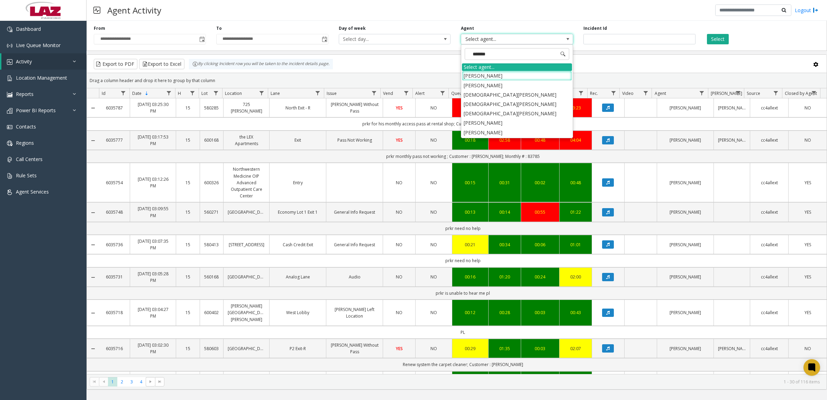 The image size is (827, 400). Describe the element at coordinates (188, 277) in the screenshot. I see `a: 15` at that location.